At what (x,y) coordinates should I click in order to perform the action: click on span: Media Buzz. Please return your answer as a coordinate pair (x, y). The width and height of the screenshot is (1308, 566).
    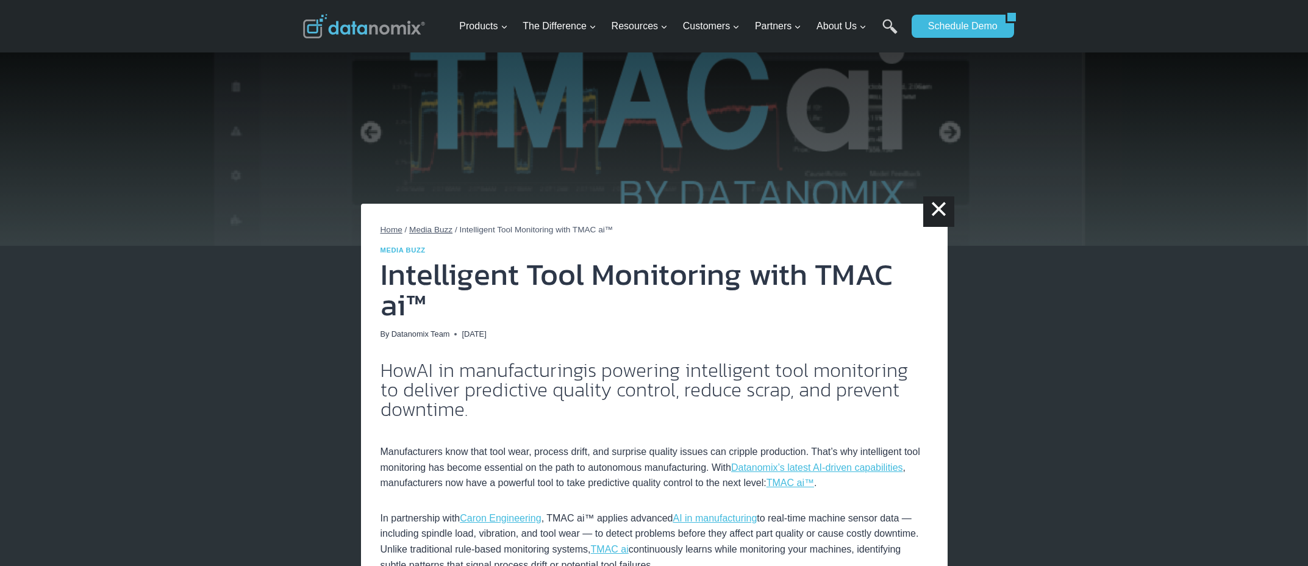
    Looking at the image, I should click on (431, 229).